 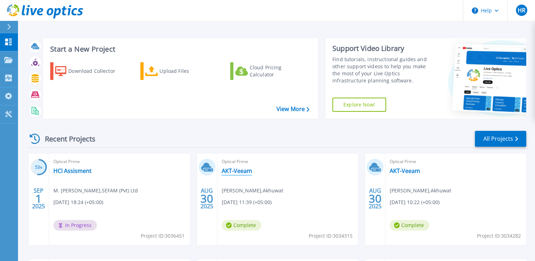 What do you see at coordinates (499, 236) in the screenshot?
I see `span: Project ID: 3034282` at bounding box center [499, 236].